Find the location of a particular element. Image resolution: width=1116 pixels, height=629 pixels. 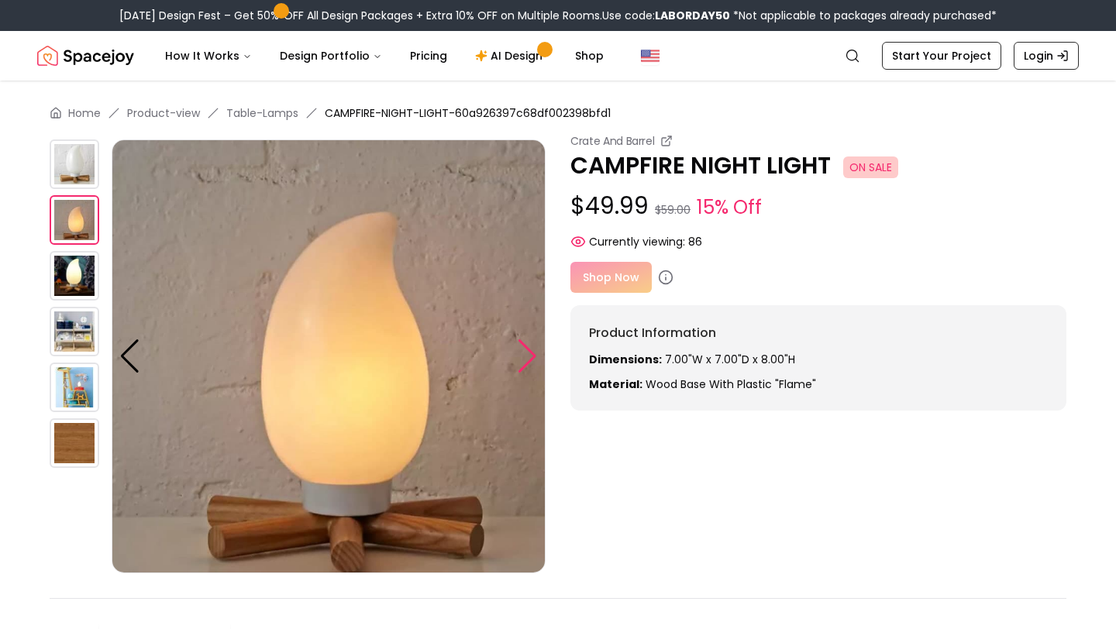

img: https://storage.googleapis.com/spacejoy-main/assets/60a926397c68df002398bfd1/product_2_d68a0oopnhc is located at coordinates (74, 276).